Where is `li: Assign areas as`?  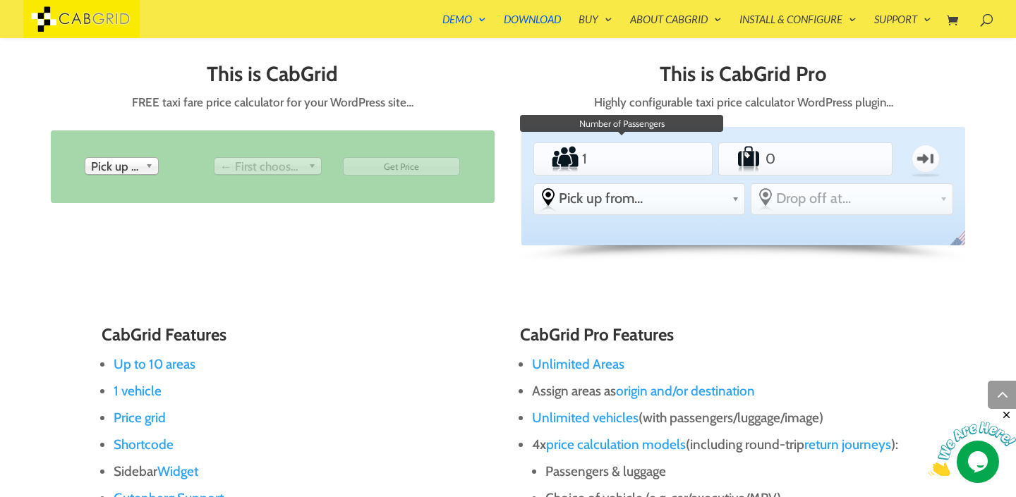 li: Assign areas as is located at coordinates (723, 392).